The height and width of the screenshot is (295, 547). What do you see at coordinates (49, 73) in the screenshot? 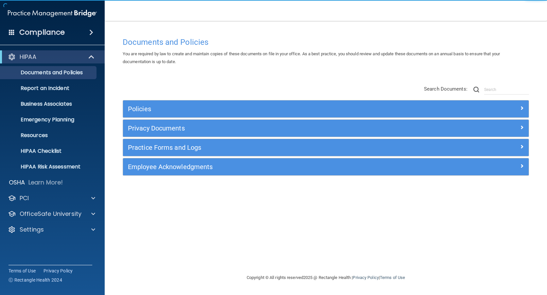
I see `p: Documents and Policies` at bounding box center [49, 73].